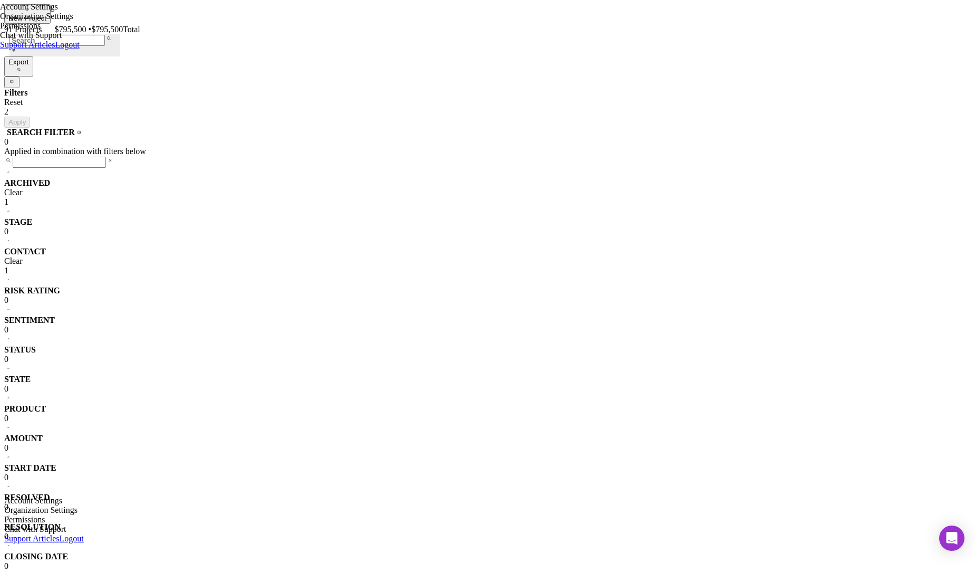 The width and height of the screenshot is (975, 572). I want to click on b: RISK RATING, so click(32, 291).